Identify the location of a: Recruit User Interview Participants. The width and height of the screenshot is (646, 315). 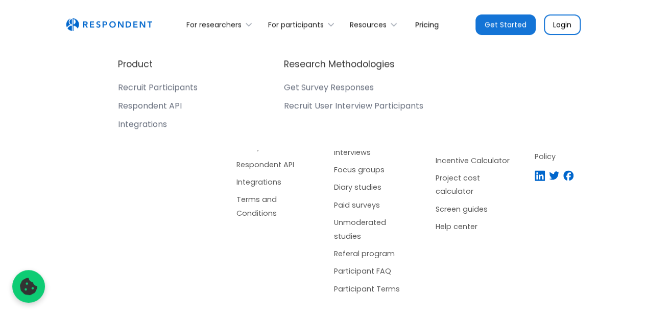
(353, 108).